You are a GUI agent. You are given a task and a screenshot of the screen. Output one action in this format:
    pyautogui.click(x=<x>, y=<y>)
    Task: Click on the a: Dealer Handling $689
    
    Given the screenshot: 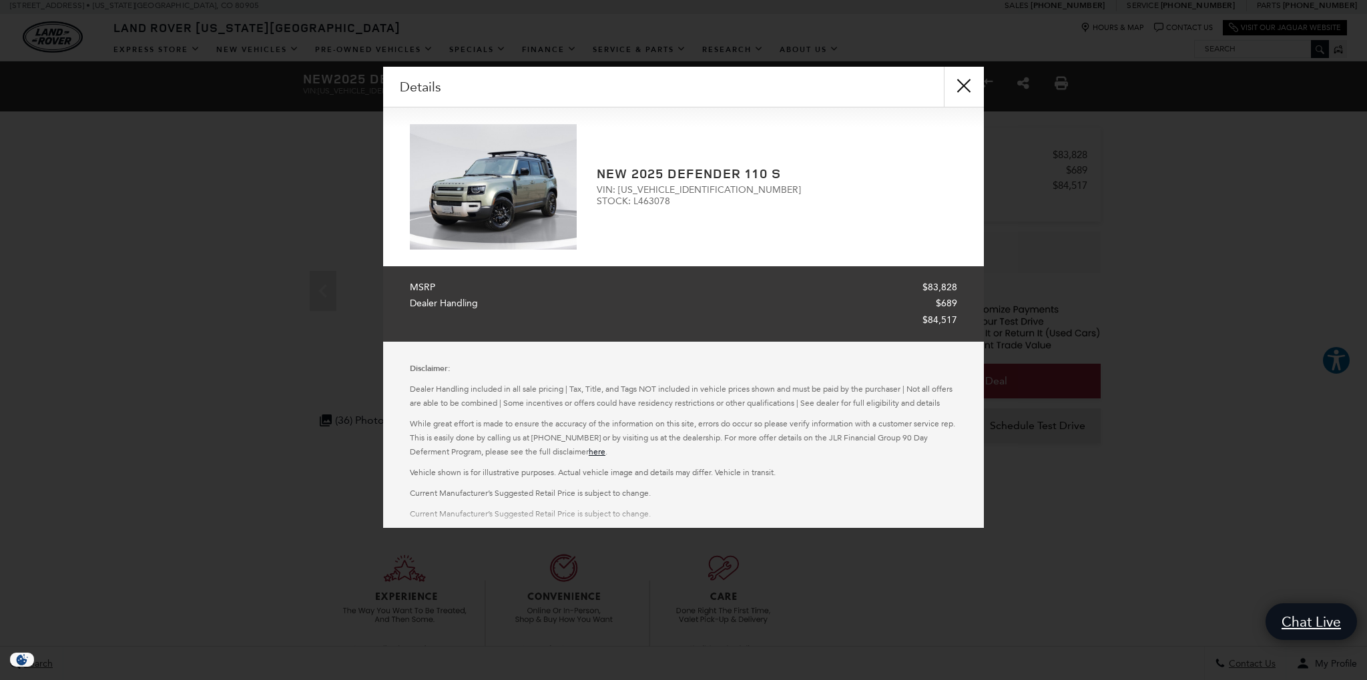 What is the action you would take?
    pyautogui.click(x=684, y=304)
    